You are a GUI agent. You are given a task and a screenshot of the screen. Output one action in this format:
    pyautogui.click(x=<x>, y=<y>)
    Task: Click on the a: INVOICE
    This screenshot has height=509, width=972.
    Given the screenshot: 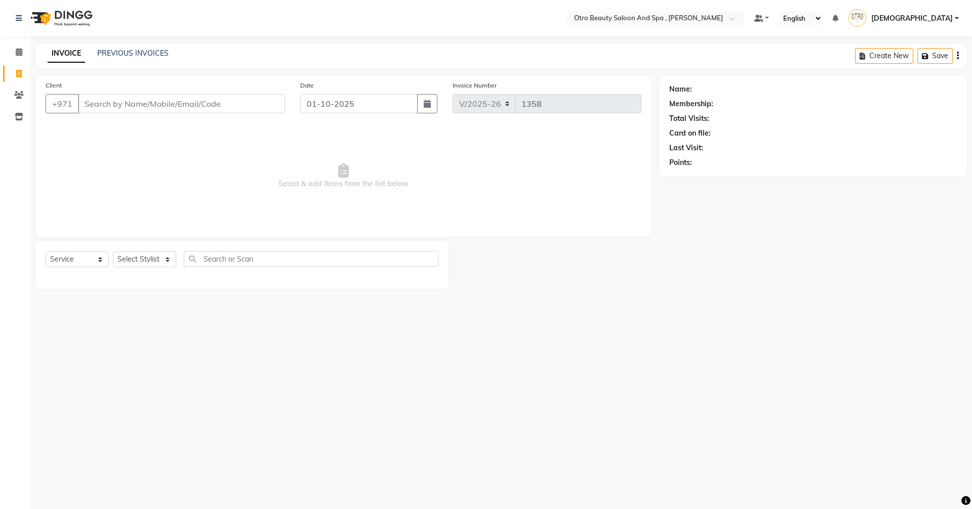 What is the action you would take?
    pyautogui.click(x=66, y=54)
    